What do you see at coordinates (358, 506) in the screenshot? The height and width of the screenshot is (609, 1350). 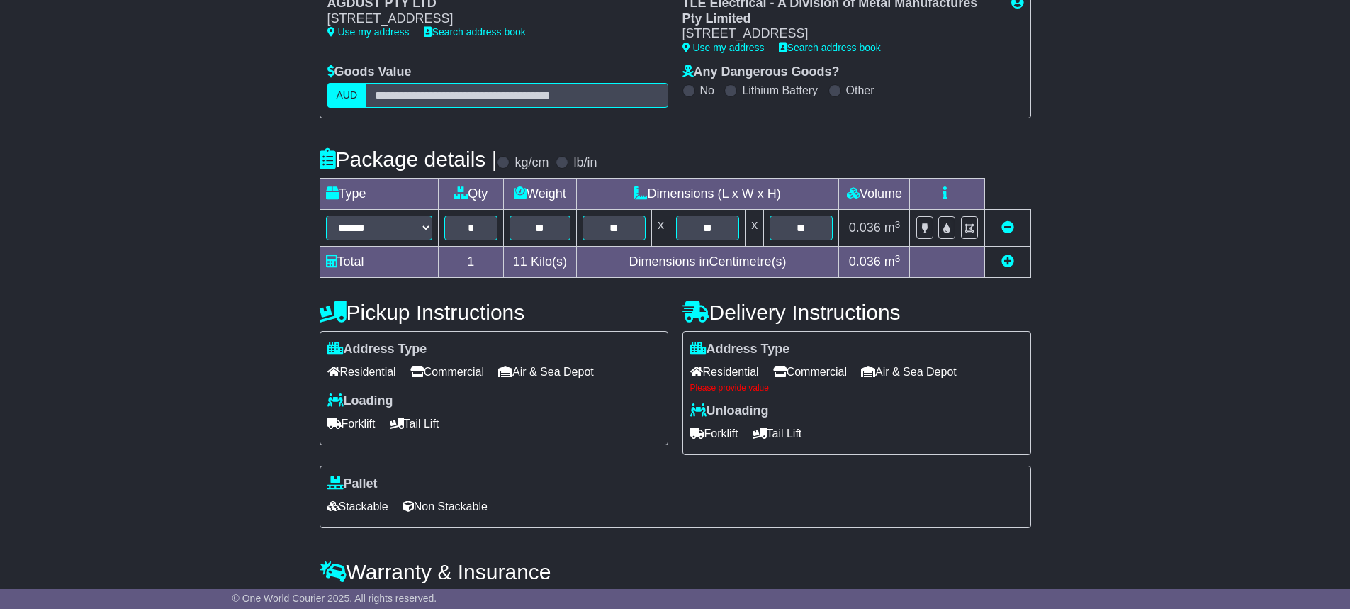 I see `span: Stackable` at bounding box center [358, 506].